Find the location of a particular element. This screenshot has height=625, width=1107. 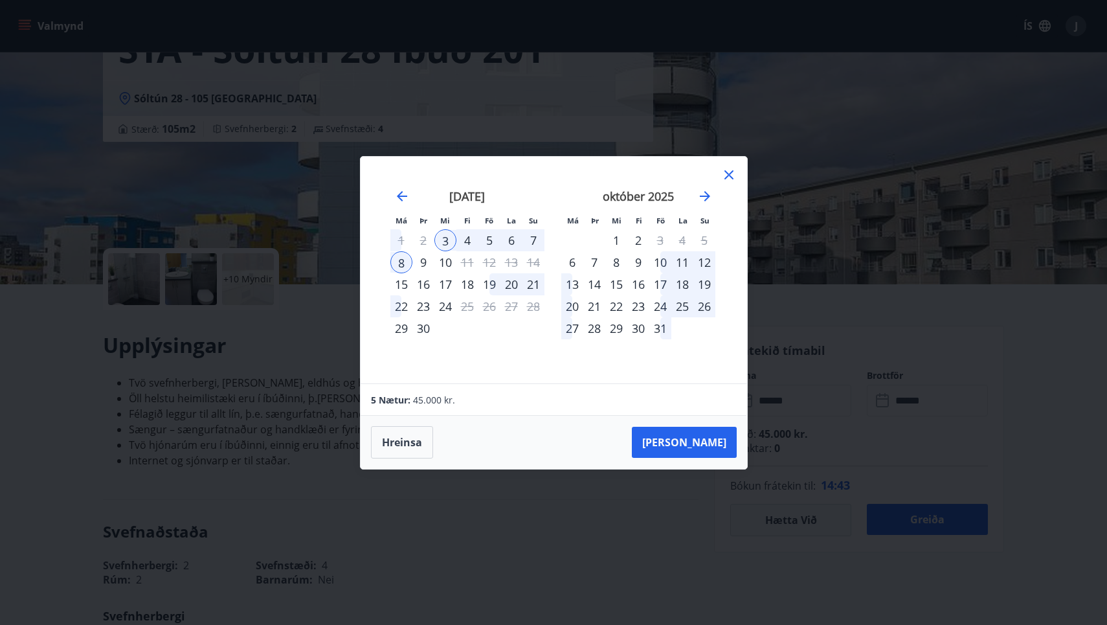

strong: október 2025 is located at coordinates (638, 196).